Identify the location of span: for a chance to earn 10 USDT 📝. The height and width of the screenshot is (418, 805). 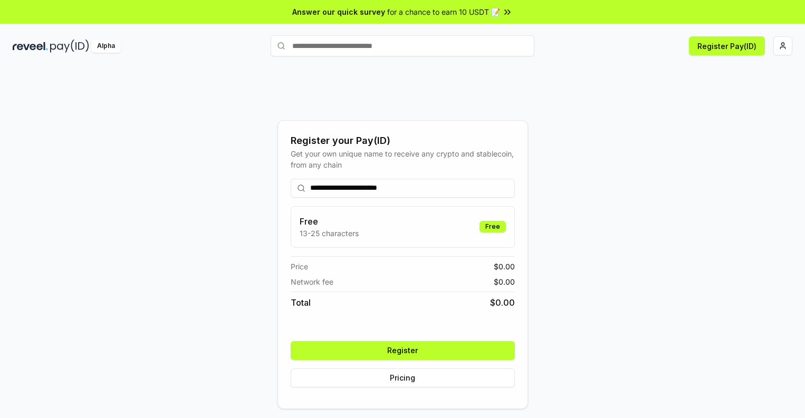
(443, 12).